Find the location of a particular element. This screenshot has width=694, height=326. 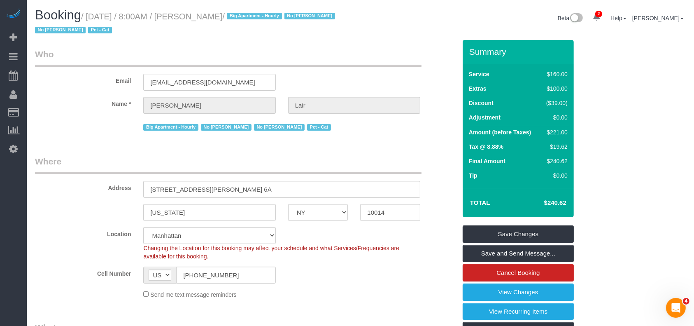

span: Changing the Location for this booking may affect your schedule and what Services/Frequencies are... is located at coordinates (271, 252).